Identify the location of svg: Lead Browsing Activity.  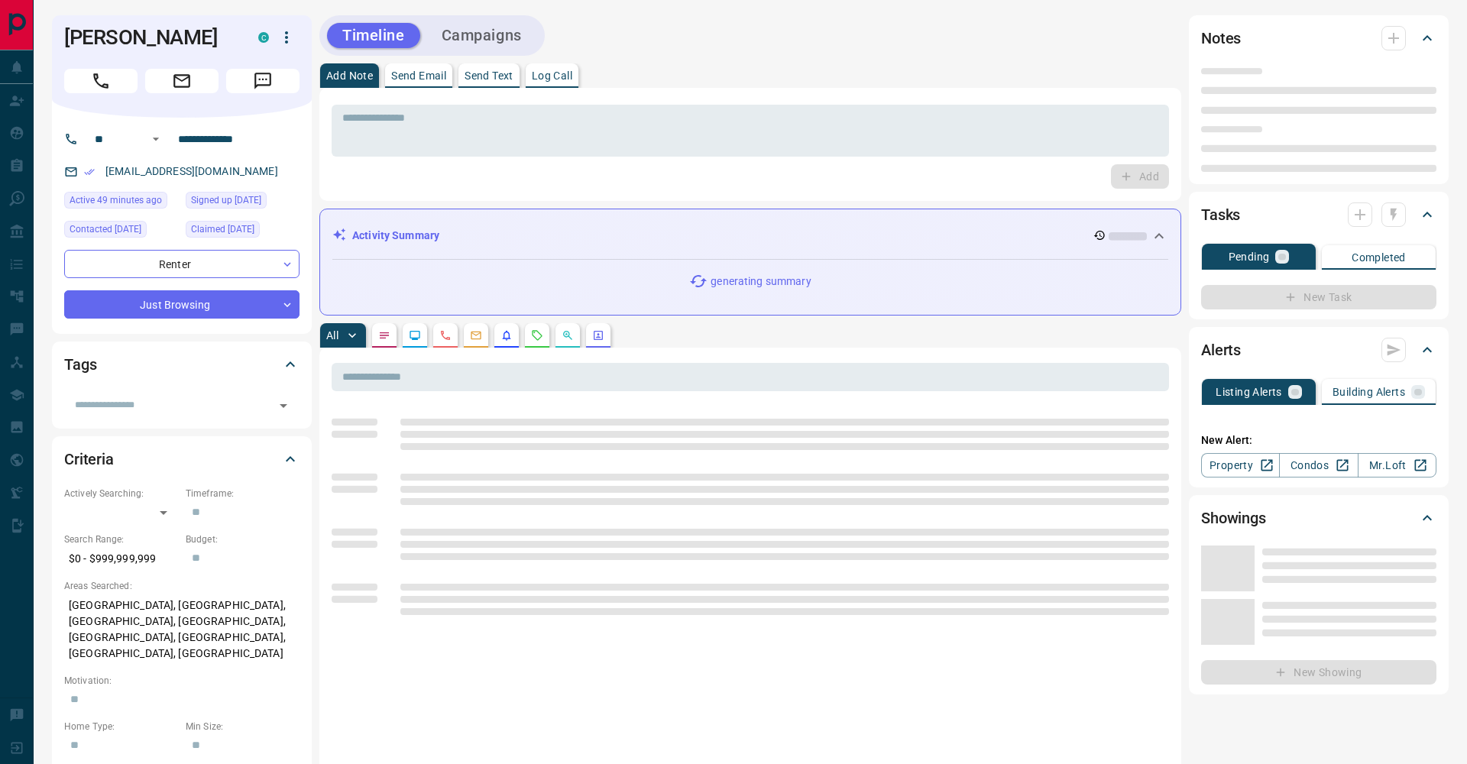
(415, 335).